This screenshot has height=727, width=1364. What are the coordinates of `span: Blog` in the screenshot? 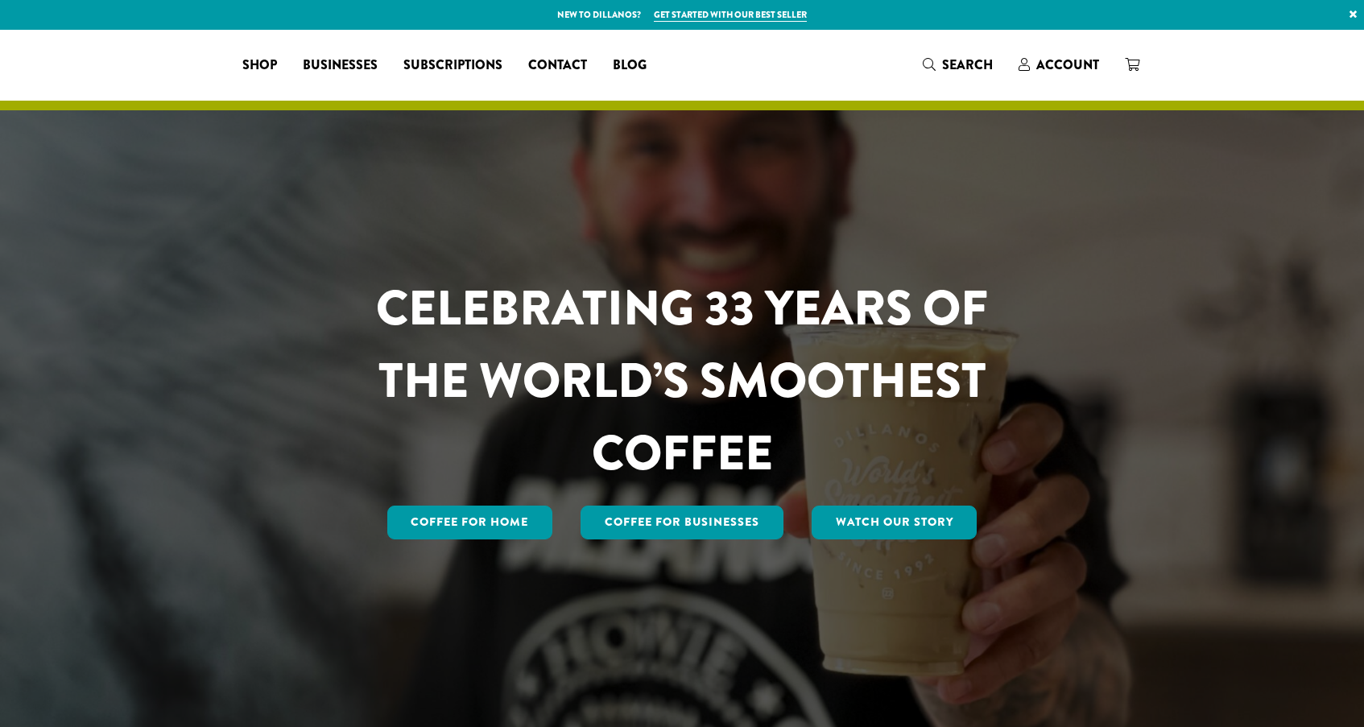 It's located at (630, 65).